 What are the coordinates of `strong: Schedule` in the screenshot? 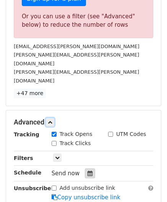 It's located at (28, 173).